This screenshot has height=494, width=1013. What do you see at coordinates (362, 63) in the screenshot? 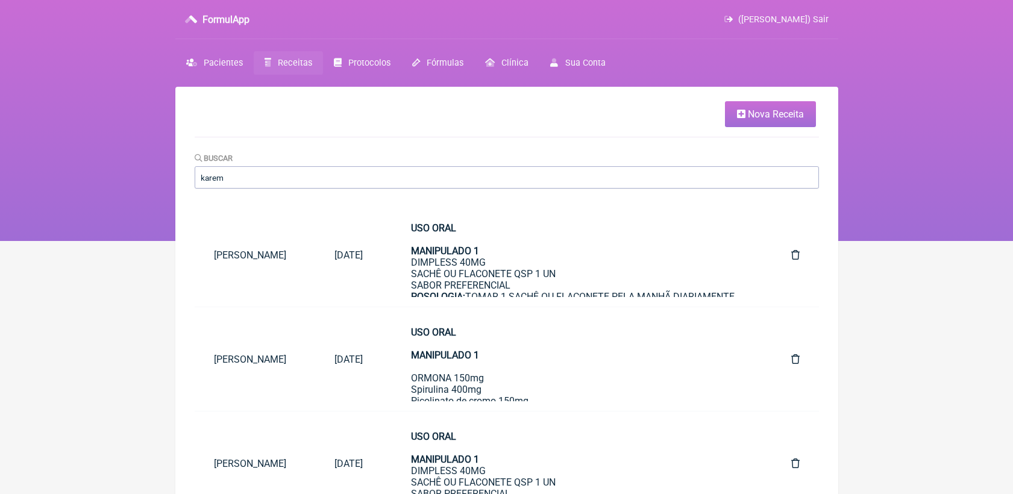
I see `a: Protocolos` at bounding box center [362, 63].